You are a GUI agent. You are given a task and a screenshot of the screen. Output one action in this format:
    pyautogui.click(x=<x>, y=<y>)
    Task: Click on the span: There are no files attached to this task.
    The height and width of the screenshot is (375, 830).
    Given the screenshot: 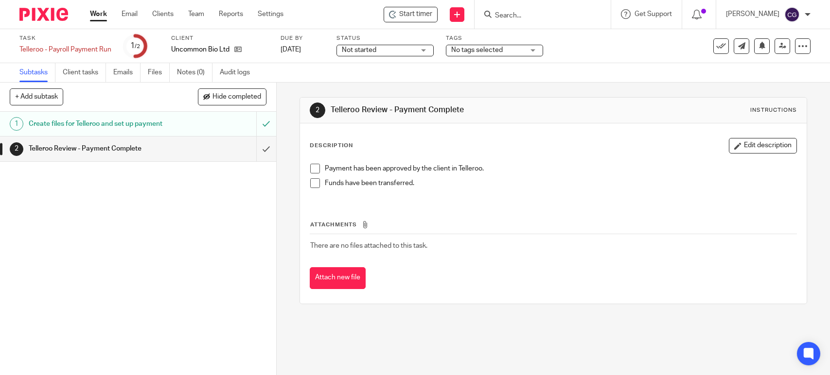 What is the action you would take?
    pyautogui.click(x=369, y=246)
    